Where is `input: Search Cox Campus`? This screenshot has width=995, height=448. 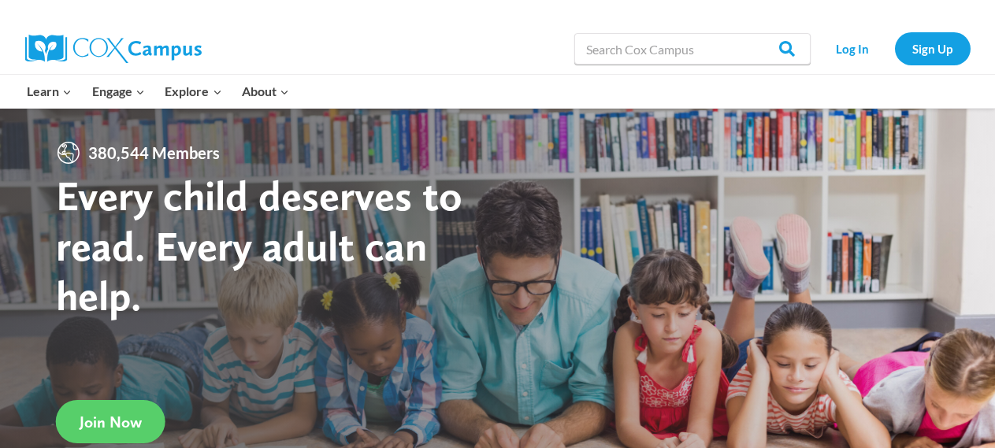
input: Search Cox Campus is located at coordinates (693, 49).